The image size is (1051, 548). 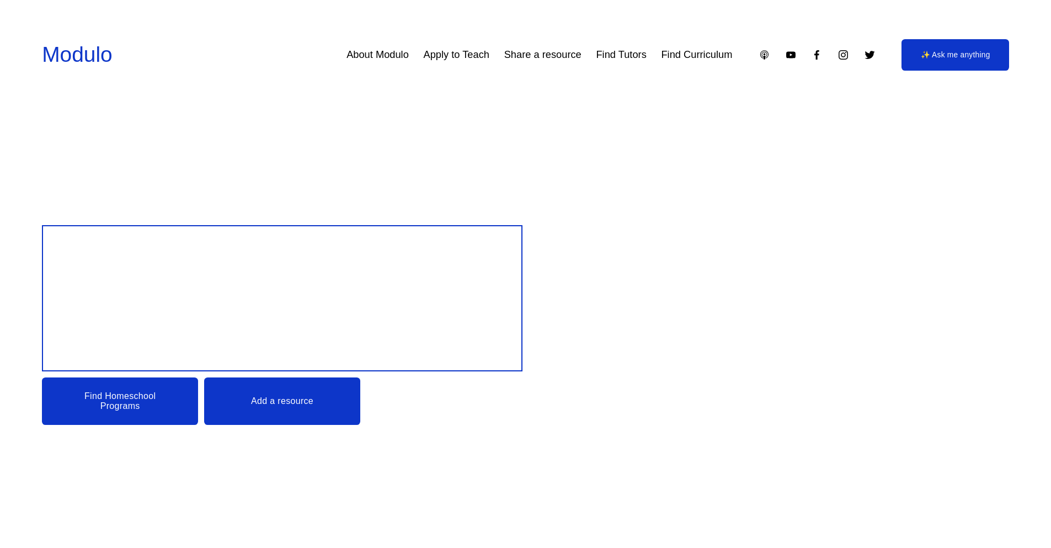 I want to click on a: Find Homeschool Programs, so click(x=120, y=401).